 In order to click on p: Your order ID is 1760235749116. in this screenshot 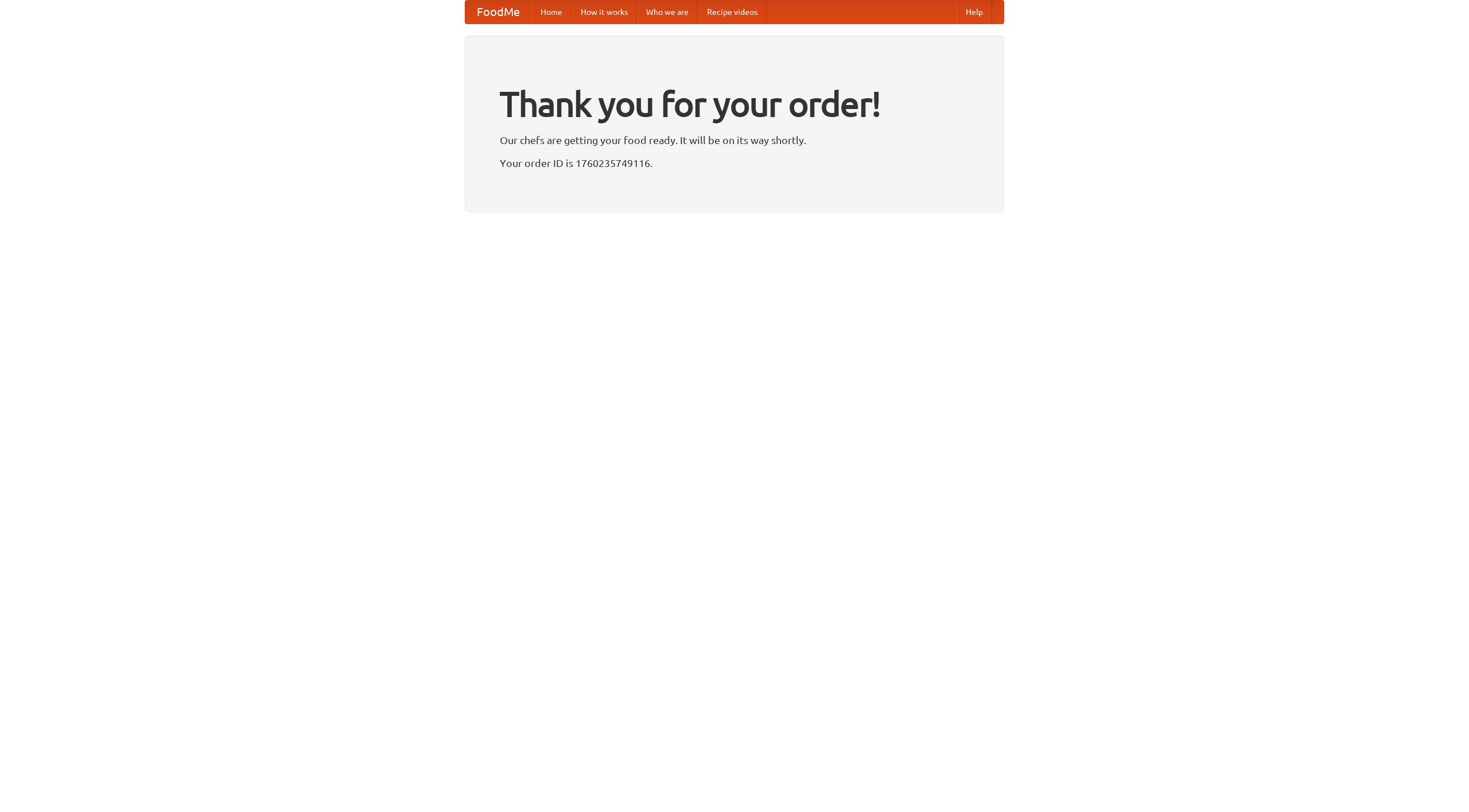, I will do `click(735, 163)`.